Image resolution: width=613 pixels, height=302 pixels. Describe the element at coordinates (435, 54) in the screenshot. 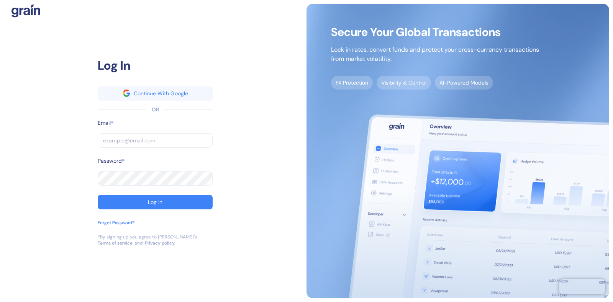

I see `p: Lock in rates, convert funds and protect your cross-currency transactions from market volatility.` at that location.